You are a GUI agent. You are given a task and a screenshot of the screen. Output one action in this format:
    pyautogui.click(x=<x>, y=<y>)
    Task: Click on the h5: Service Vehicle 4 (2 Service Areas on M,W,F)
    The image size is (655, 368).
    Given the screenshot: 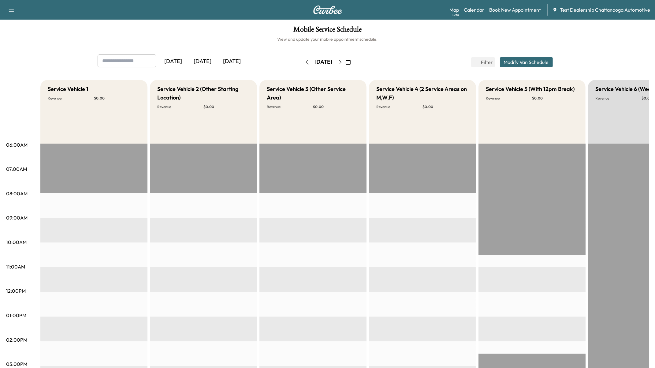 What is the action you would take?
    pyautogui.click(x=422, y=93)
    